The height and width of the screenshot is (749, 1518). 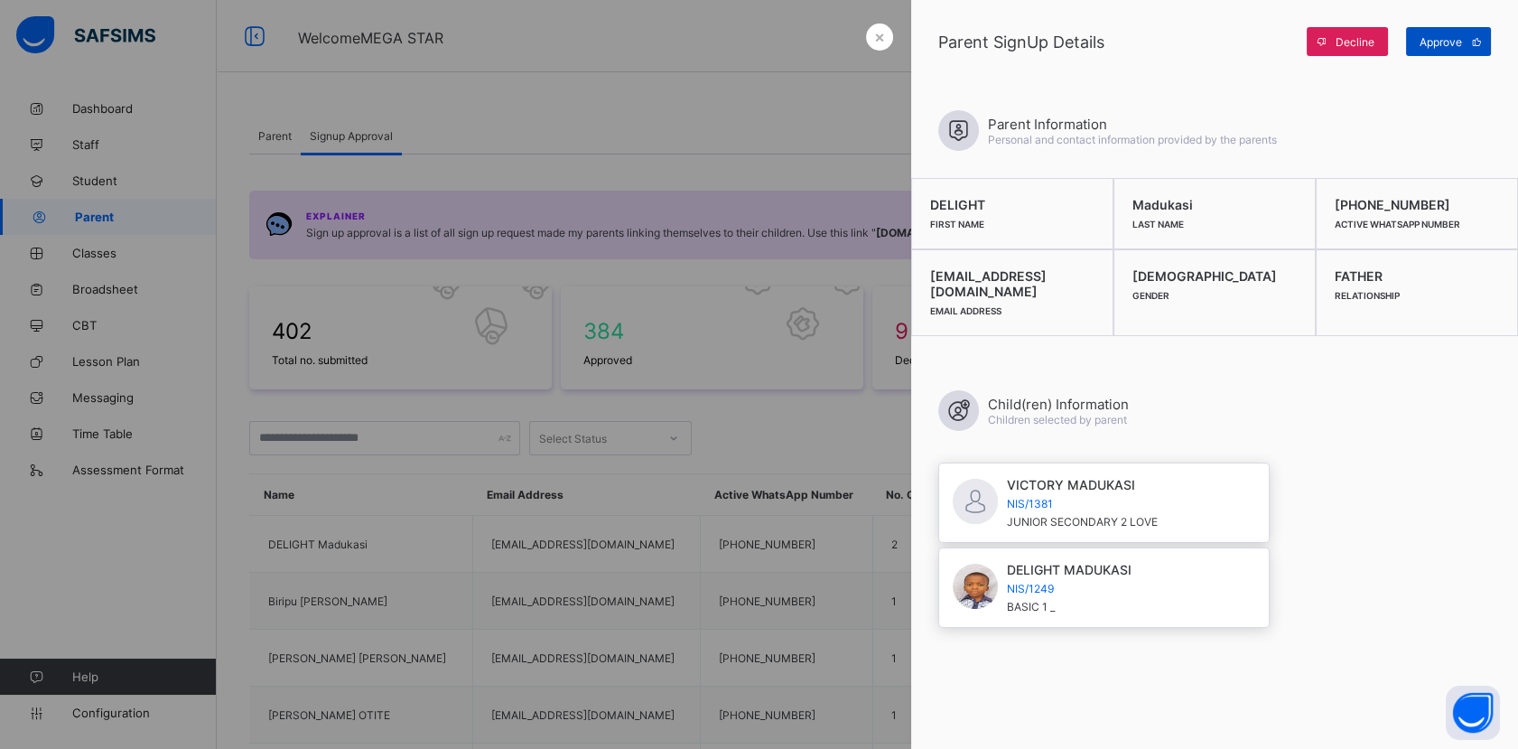 I want to click on span: Child(ren) Information, so click(x=1058, y=404).